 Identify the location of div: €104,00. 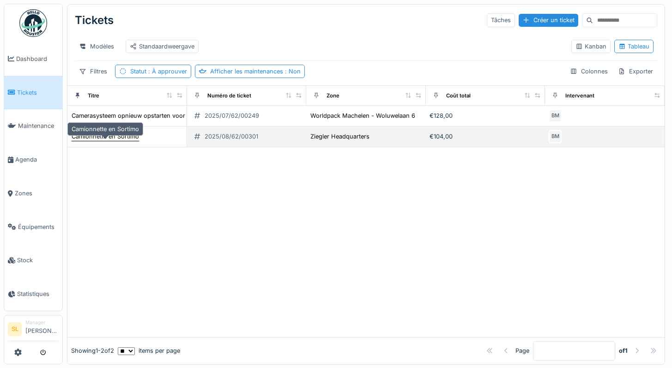
(485, 136).